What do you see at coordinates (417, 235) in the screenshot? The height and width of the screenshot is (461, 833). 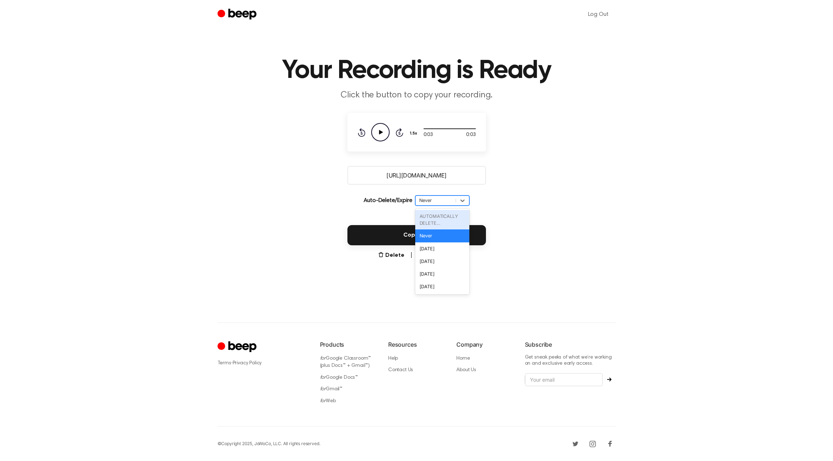 I see `button: Copy Link` at bounding box center [417, 235].